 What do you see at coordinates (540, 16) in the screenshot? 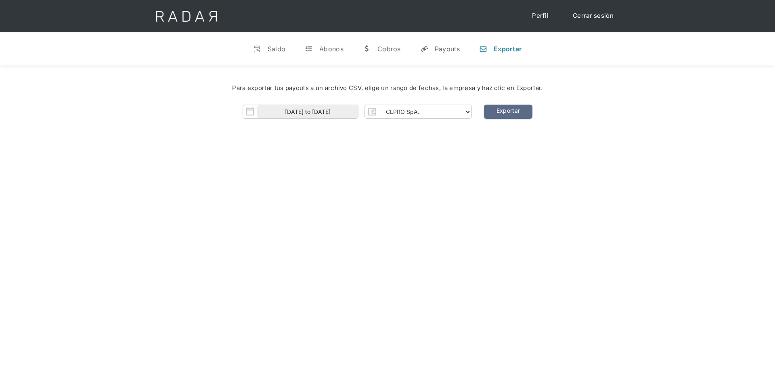
I see `a: Perfil` at bounding box center [540, 16].